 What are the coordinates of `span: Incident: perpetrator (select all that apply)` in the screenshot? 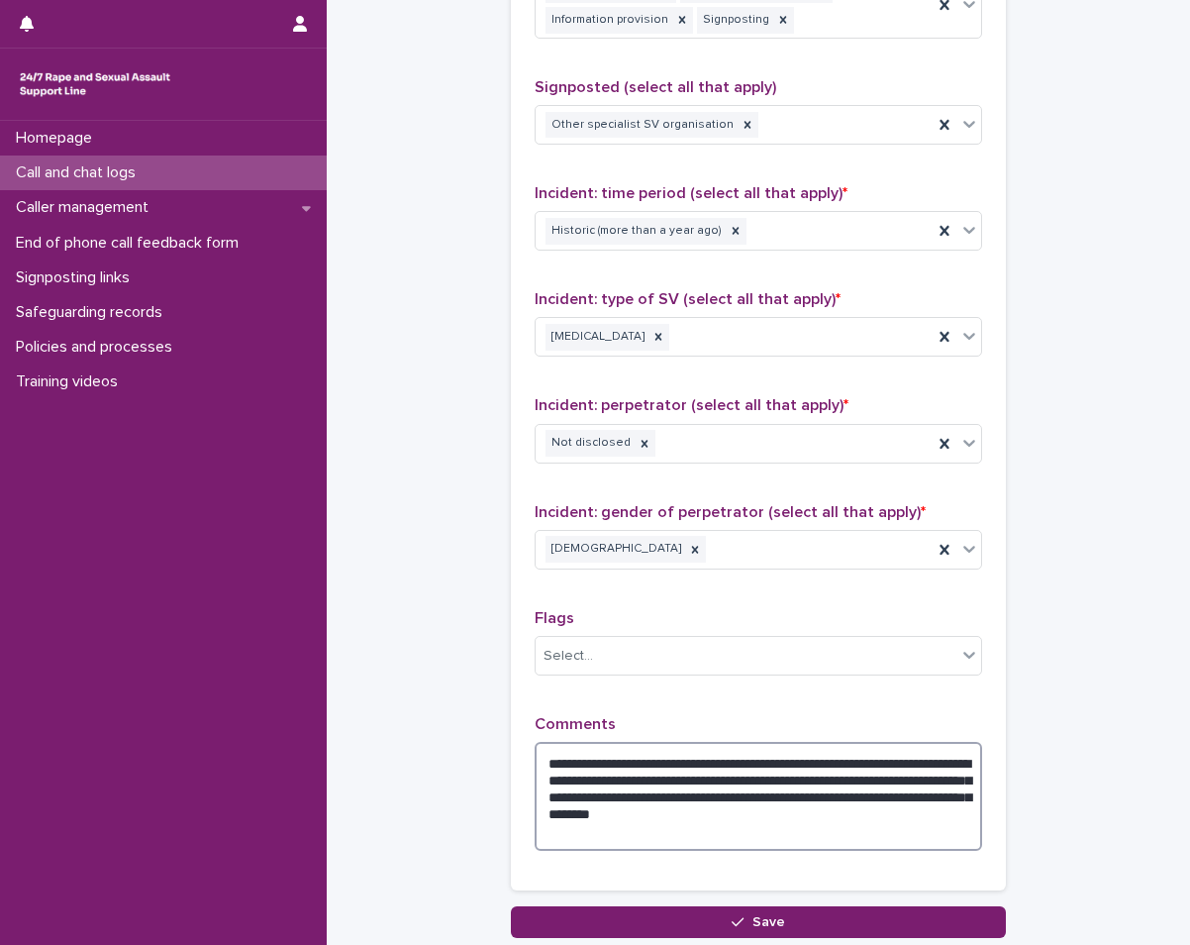 It's located at (691, 405).